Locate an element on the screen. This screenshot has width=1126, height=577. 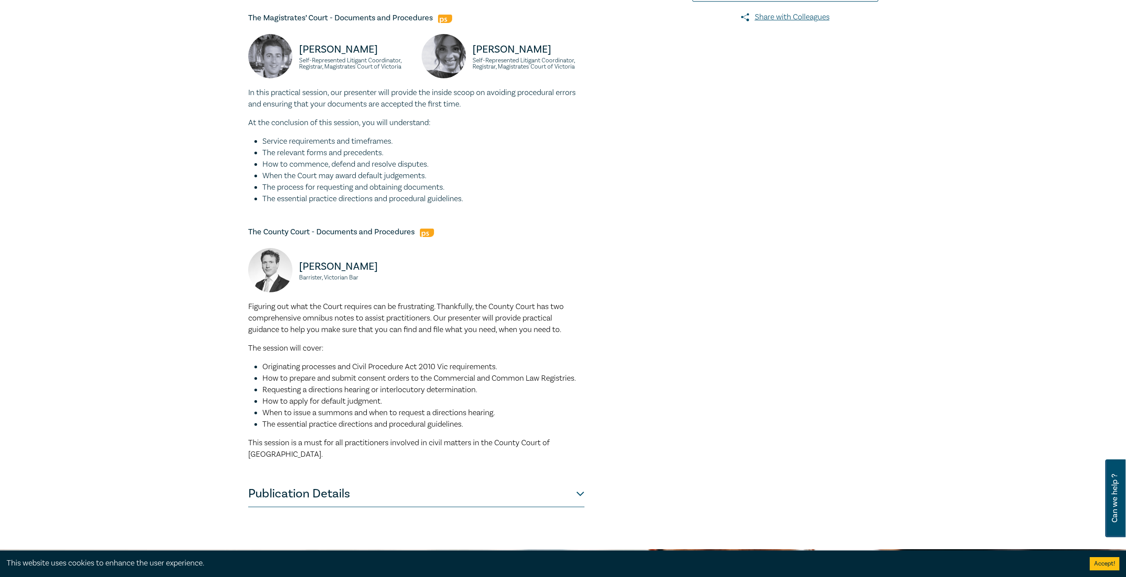
span: Originating processes and Civil Procedure Act 2010 Vic requirements. is located at coordinates (380, 367).